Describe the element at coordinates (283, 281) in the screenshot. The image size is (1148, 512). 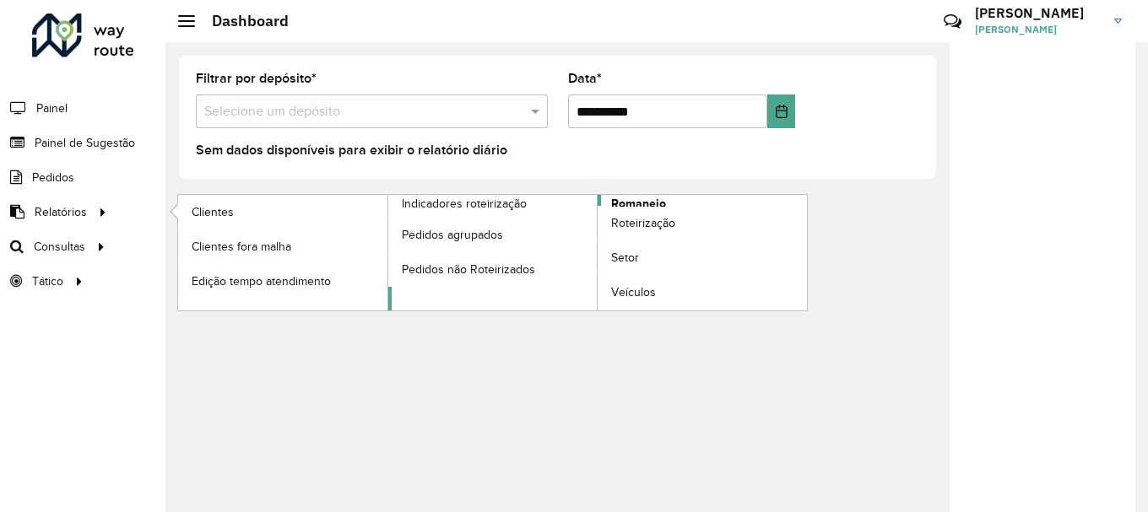
I see `a: Edição tempo atendimento` at that location.